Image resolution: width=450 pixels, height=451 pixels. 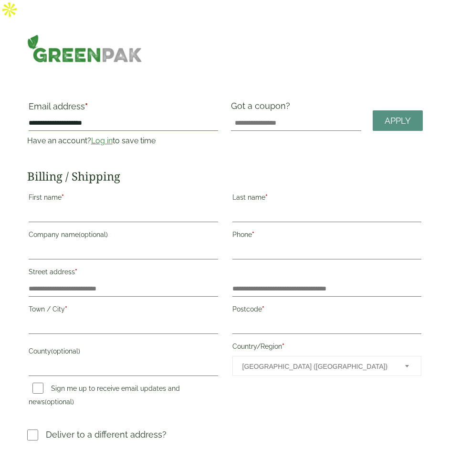 I want to click on a: Apply, so click(x=398, y=120).